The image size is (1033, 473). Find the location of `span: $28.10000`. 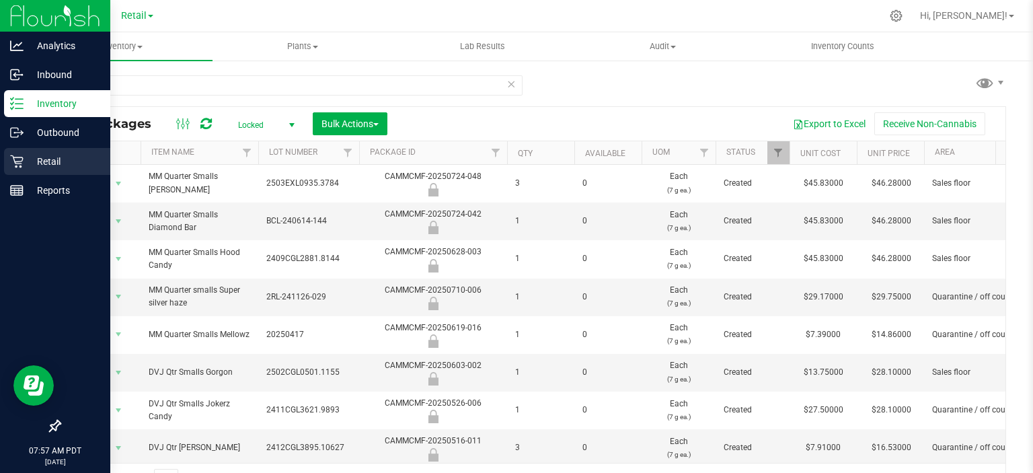

span: $28.10000 is located at coordinates (891, 409).